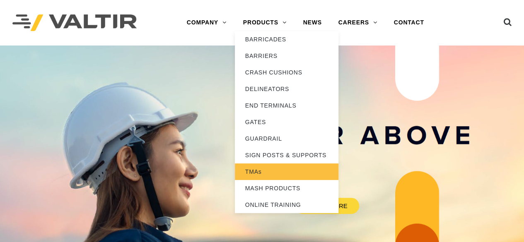 This screenshot has width=524, height=242. I want to click on a: BARRIERS, so click(287, 56).